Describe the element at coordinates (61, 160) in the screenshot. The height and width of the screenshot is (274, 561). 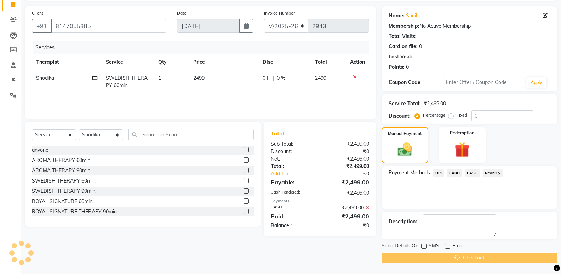
I see `div: AROMA THERAPY 60min` at that location.